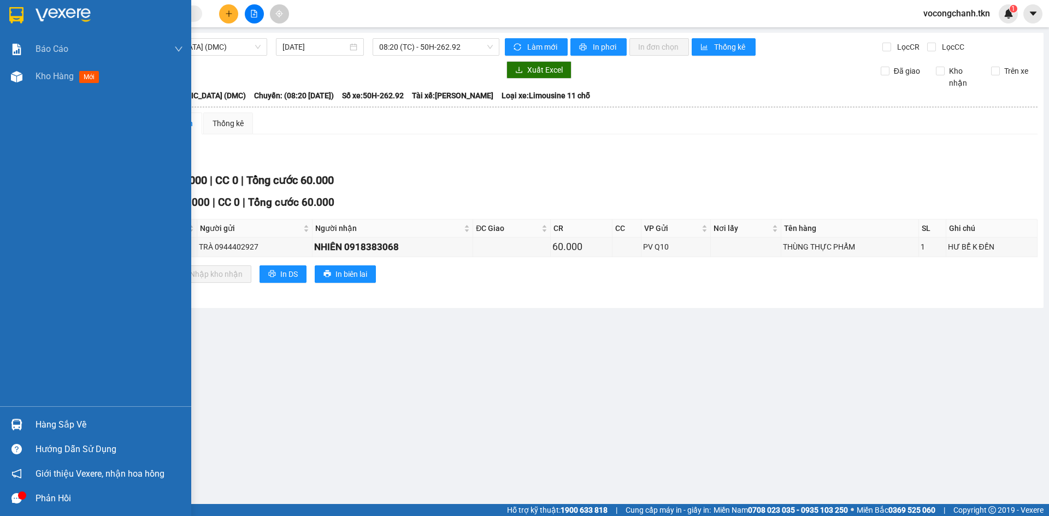 This screenshot has height=516, width=1049. What do you see at coordinates (351, 274) in the screenshot?
I see `span: In biên lai` at bounding box center [351, 274].